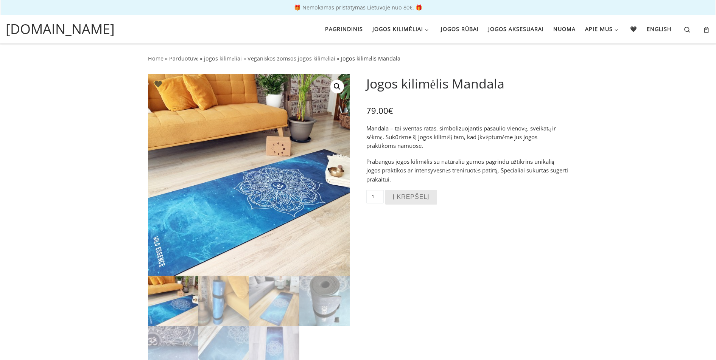  Describe the element at coordinates (358, 8) in the screenshot. I see `p: 🎁 Nemokamas pristatymas Lietuvoje nuo 80€. 🎁` at that location.